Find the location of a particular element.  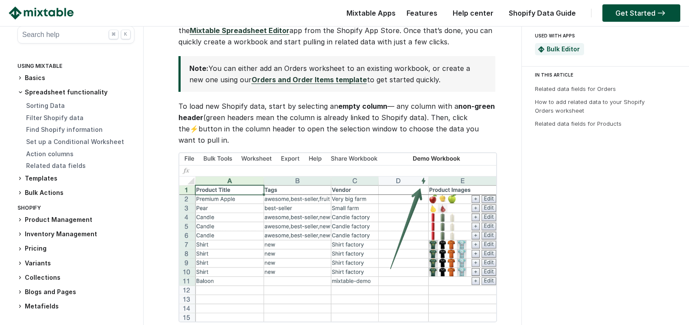

h3: Blogs and Pages is located at coordinates (76, 292).